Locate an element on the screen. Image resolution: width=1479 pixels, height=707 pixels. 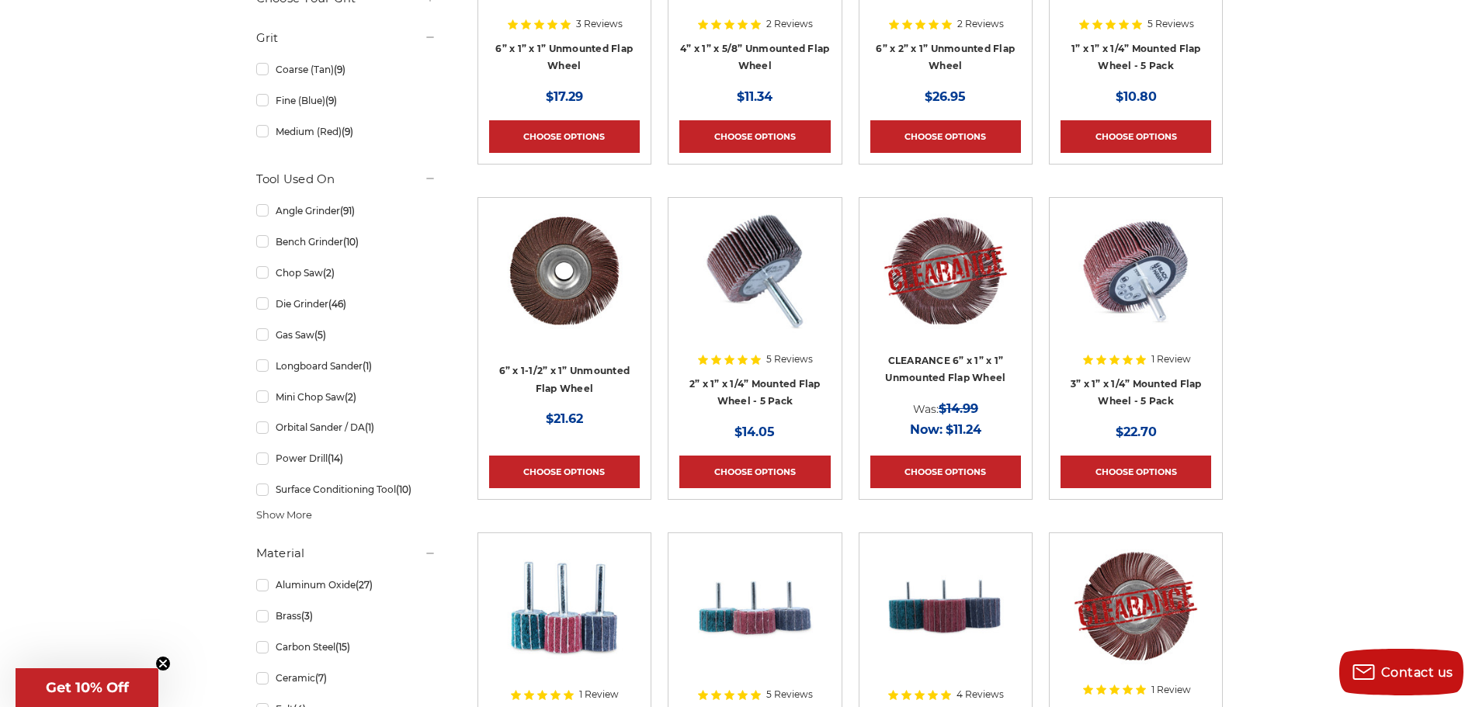
a: Carbon Steel is located at coordinates (346, 647).